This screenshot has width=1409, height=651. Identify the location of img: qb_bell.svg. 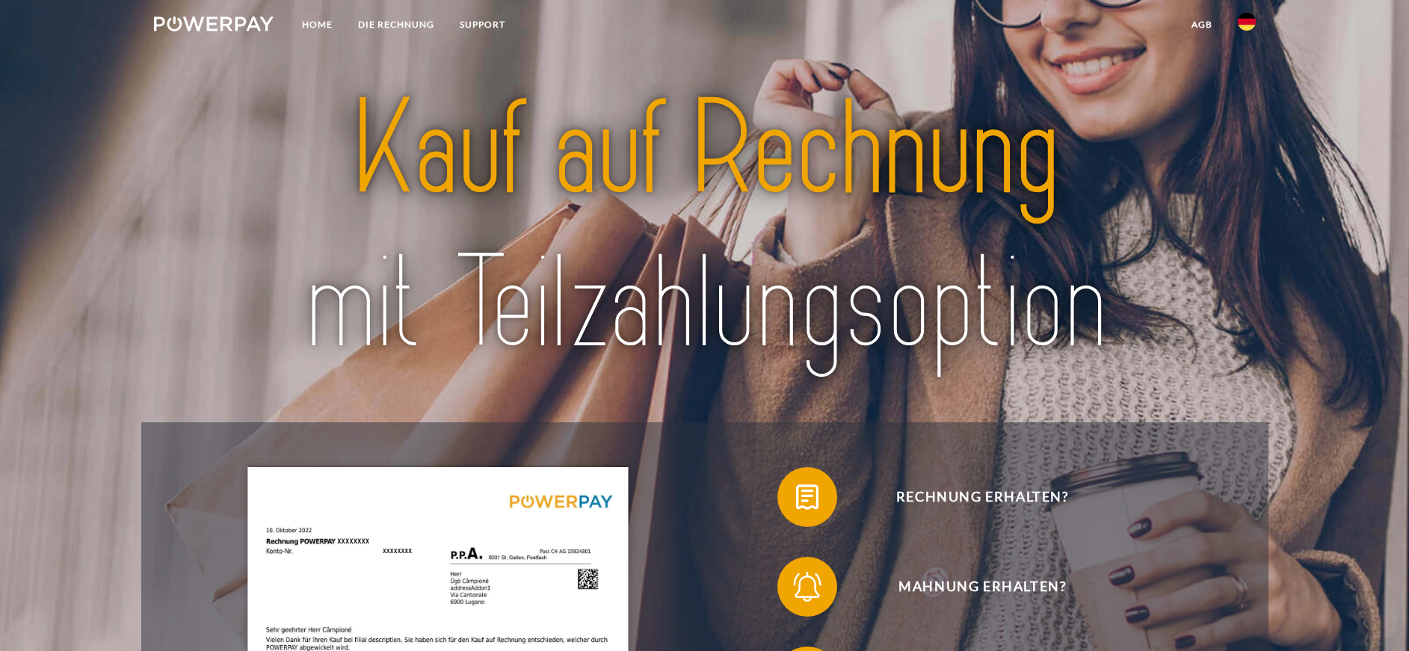
(808, 587).